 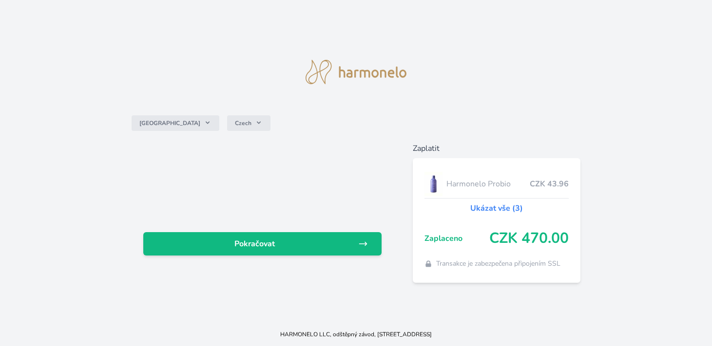 What do you see at coordinates (243, 123) in the screenshot?
I see `span: Czech` at bounding box center [243, 123].